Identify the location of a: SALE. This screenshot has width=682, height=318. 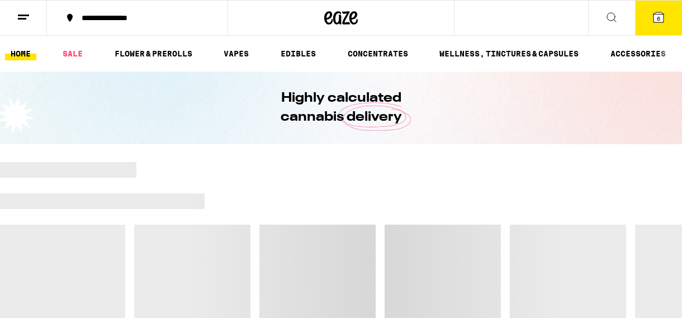
(73, 54).